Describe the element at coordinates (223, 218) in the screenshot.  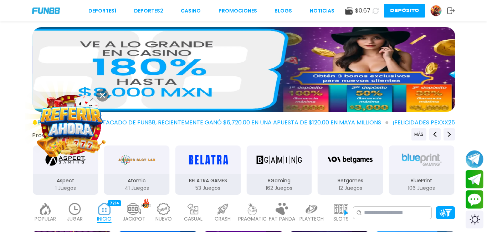
I see `p: CRASH` at that location.